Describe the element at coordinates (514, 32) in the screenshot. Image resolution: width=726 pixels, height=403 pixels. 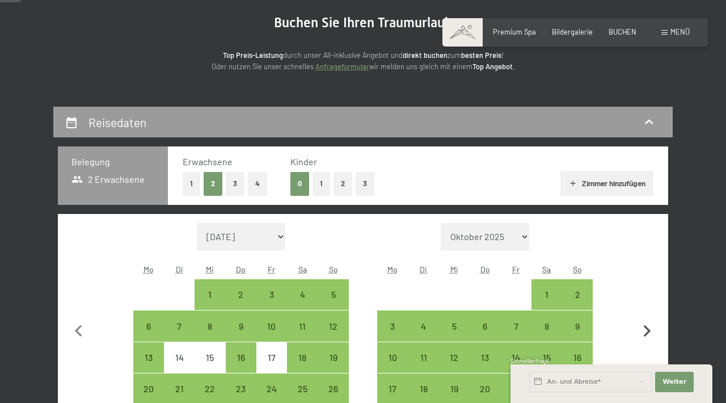
I see `span: Premium Spa` at that location.